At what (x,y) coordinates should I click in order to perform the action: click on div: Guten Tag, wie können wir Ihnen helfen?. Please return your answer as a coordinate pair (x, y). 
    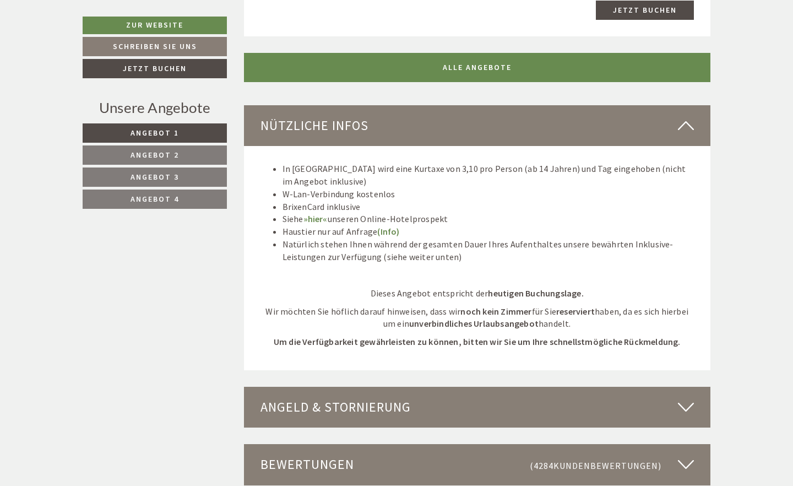
    Looking at the image, I should click on (94, 47).